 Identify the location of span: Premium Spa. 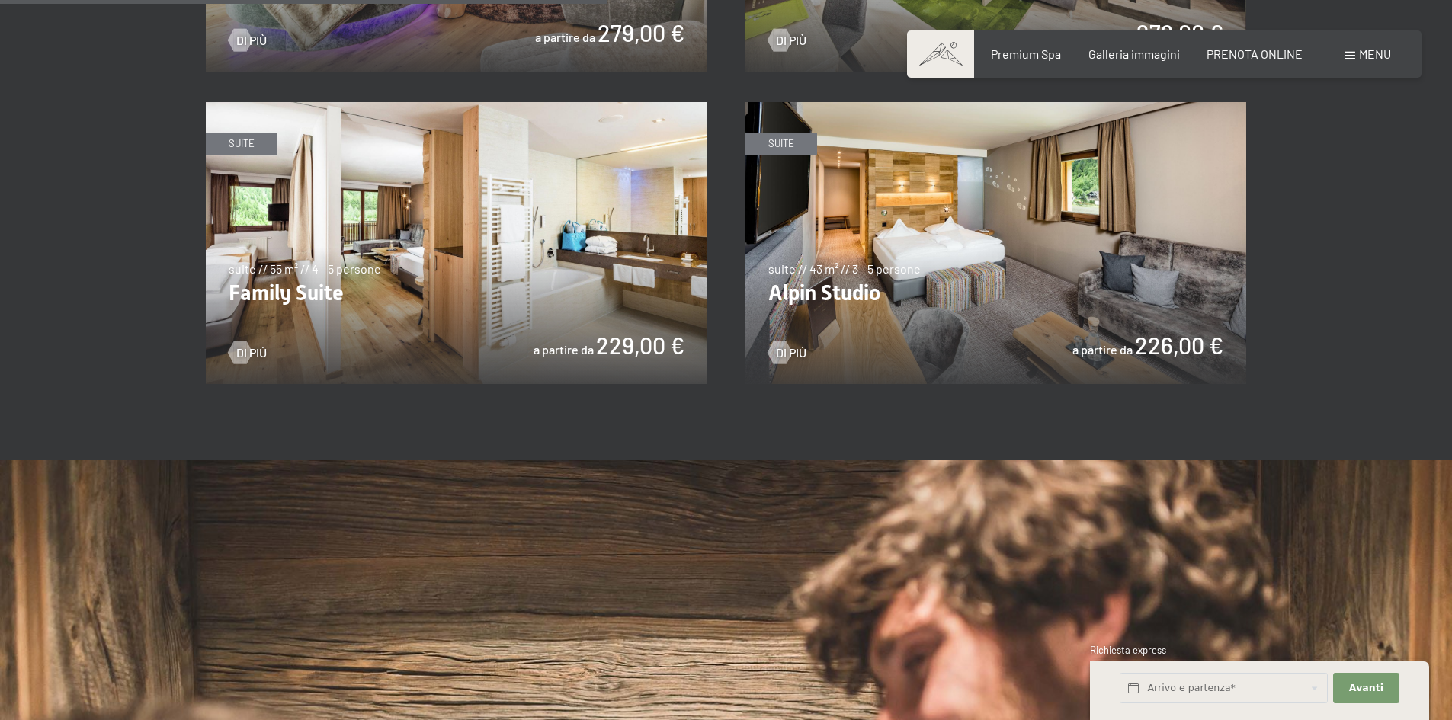
(1026, 53).